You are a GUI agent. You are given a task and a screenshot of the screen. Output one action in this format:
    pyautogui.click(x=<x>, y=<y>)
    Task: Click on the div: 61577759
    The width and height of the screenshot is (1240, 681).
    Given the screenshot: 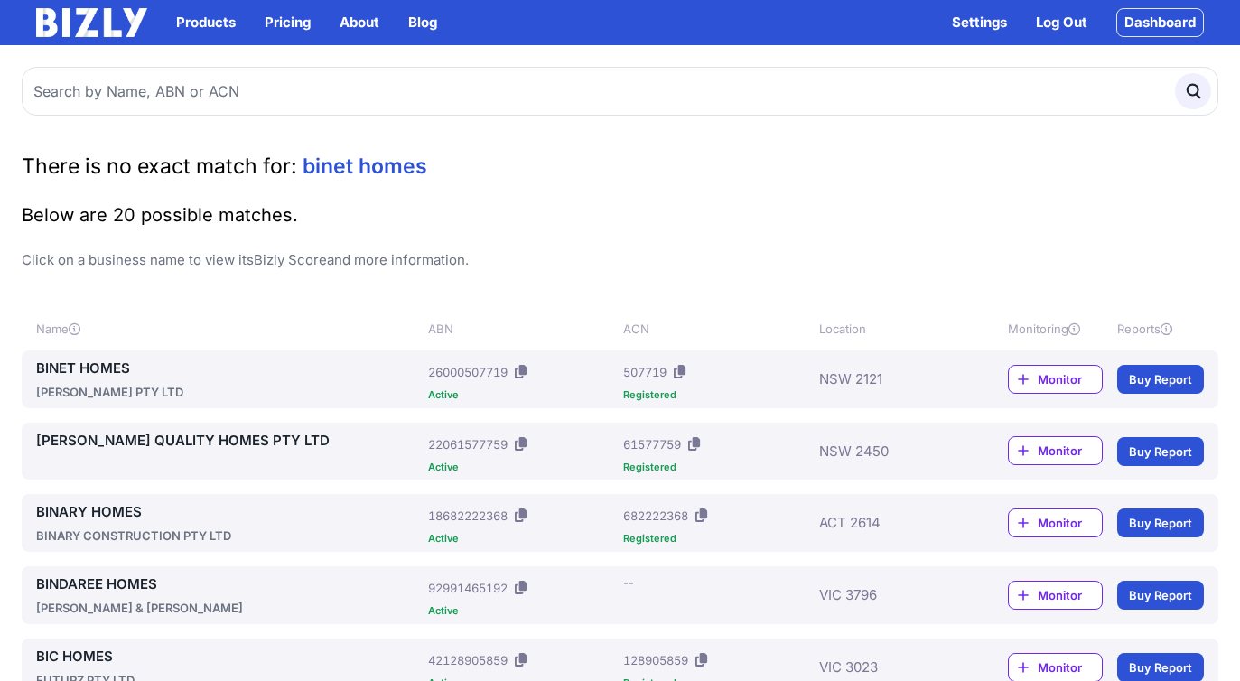 What is the action you would take?
    pyautogui.click(x=652, y=444)
    